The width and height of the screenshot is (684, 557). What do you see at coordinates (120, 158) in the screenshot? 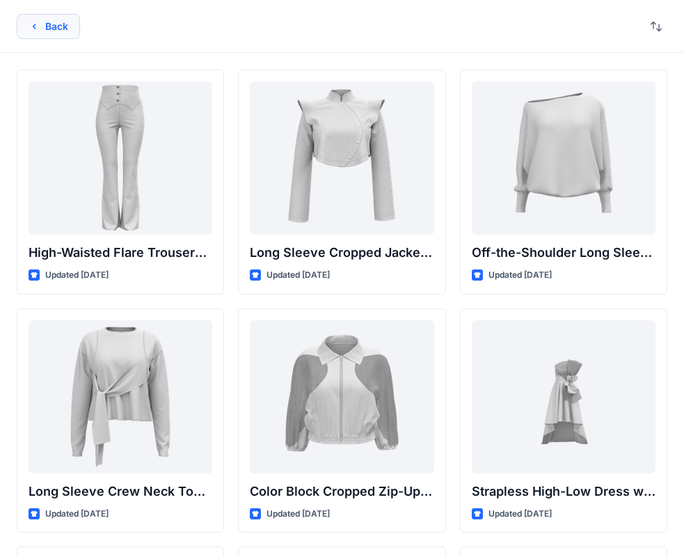
I see `a: High-Waisted Flare Trousers with Button Detail` at bounding box center [120, 158].